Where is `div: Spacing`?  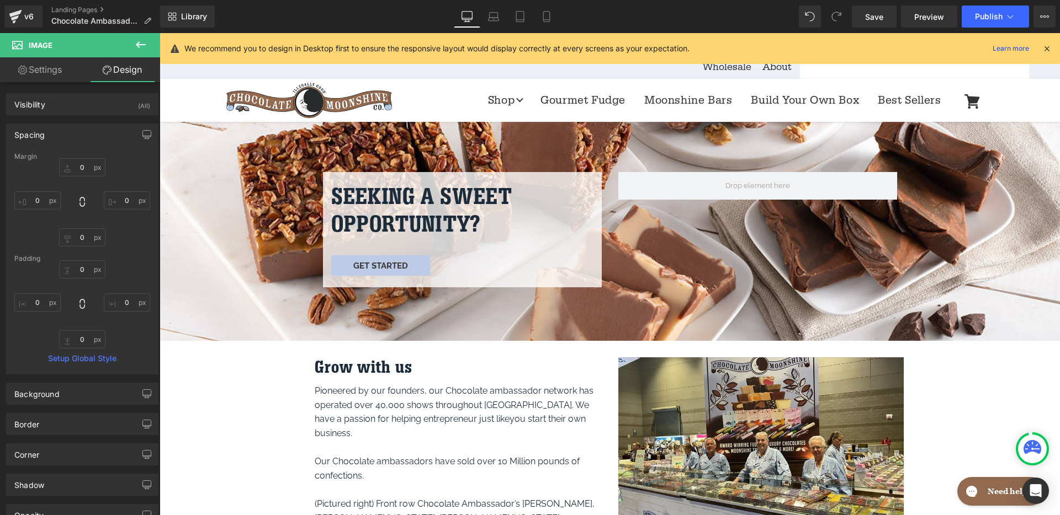 div: Spacing is located at coordinates (29, 132).